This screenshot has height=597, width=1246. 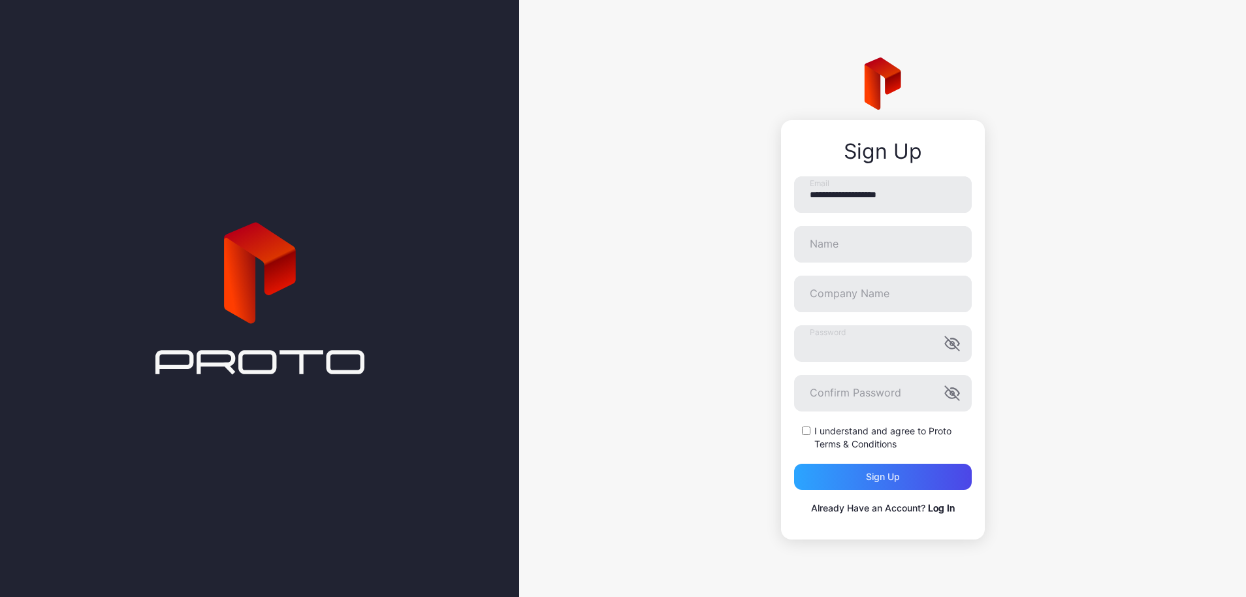 What do you see at coordinates (883, 294) in the screenshot?
I see `input: Company Name` at bounding box center [883, 294].